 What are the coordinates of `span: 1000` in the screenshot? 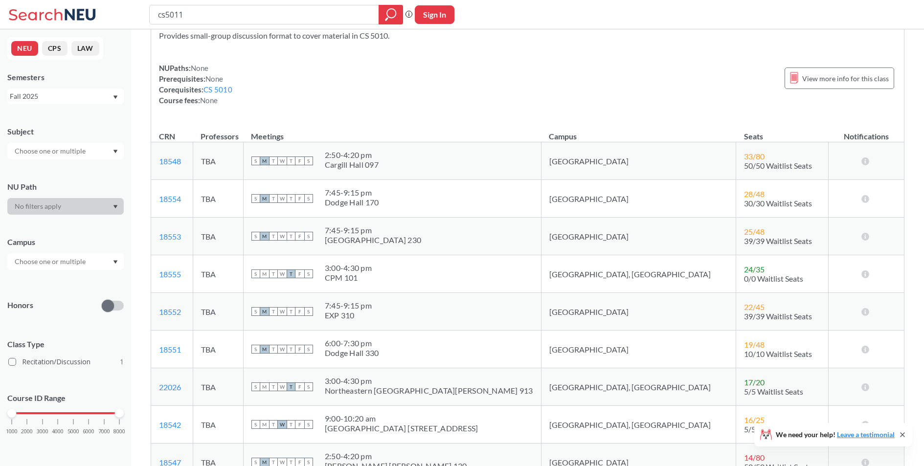 It's located at (12, 432).